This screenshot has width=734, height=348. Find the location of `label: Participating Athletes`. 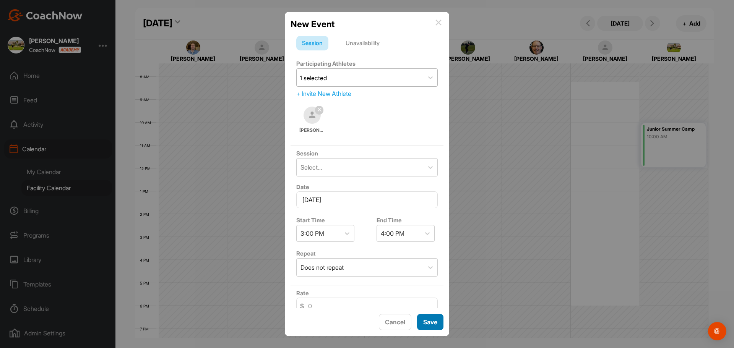

label: Participating Athletes is located at coordinates (326, 63).